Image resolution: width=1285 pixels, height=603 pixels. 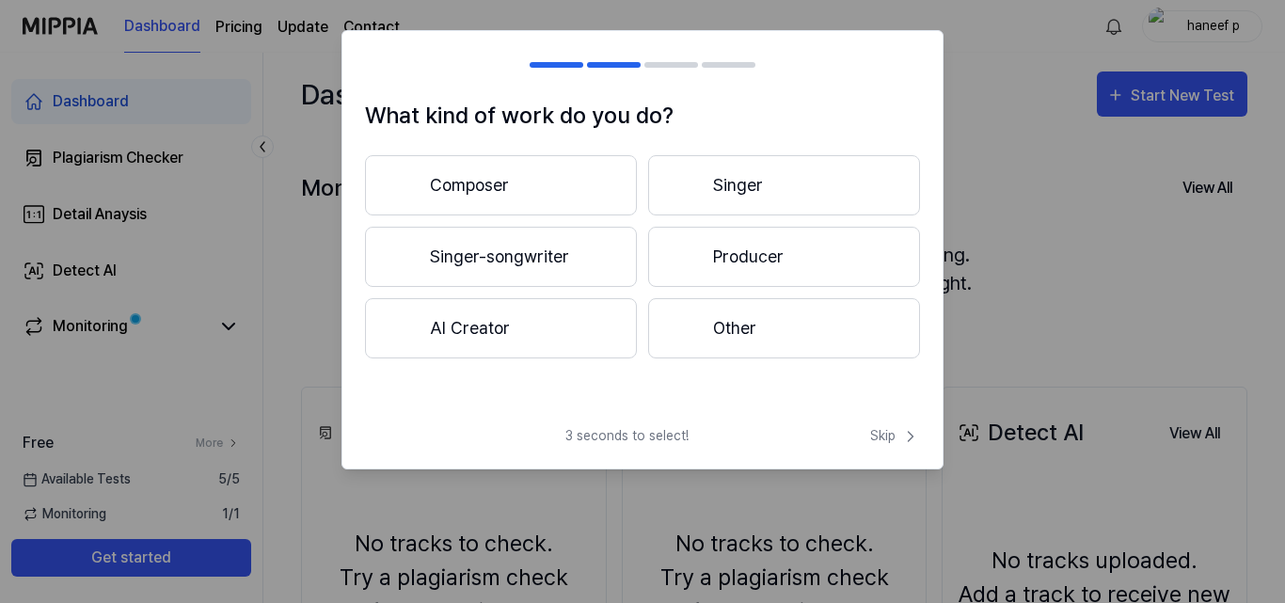 I want to click on button: Producer, so click(x=784, y=257).